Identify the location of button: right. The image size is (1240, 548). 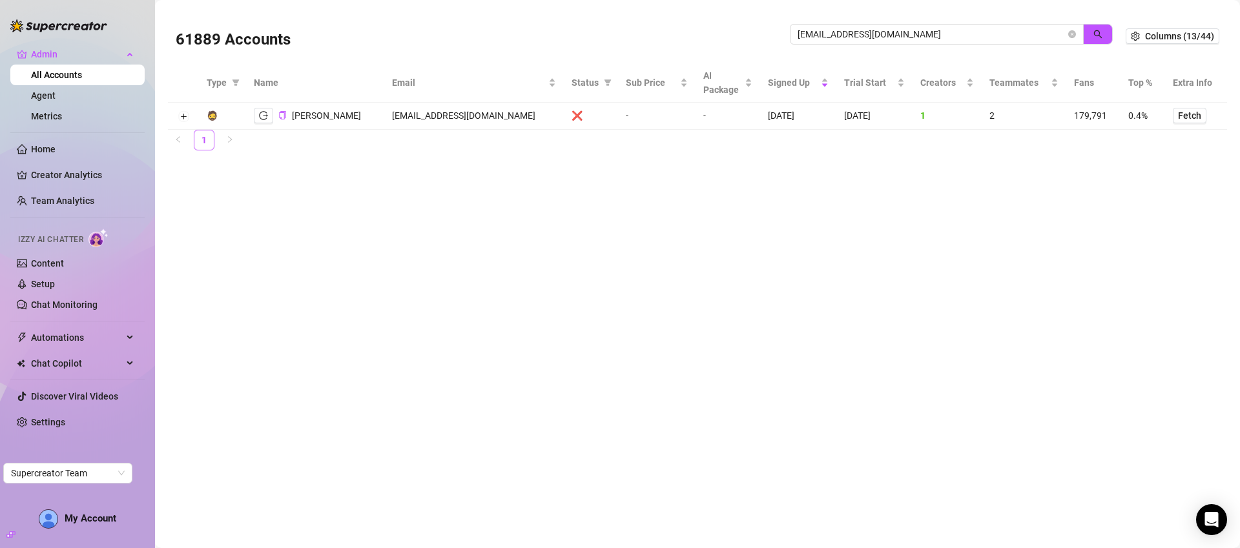
(230, 140).